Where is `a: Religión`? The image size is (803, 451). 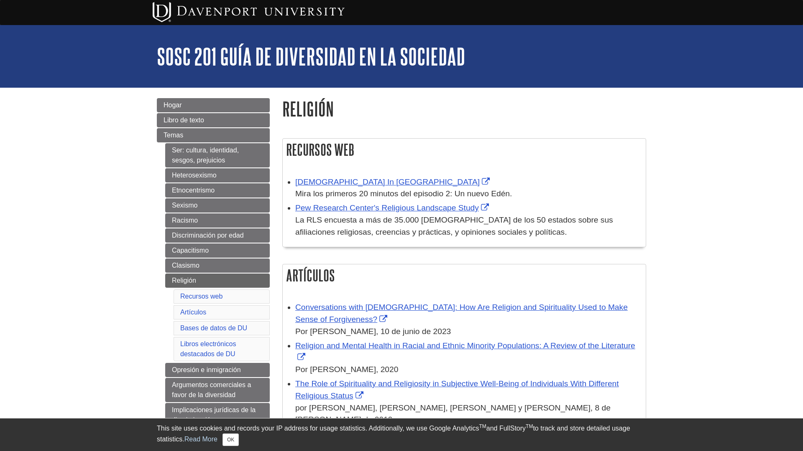
a: Religión is located at coordinates (217, 281).